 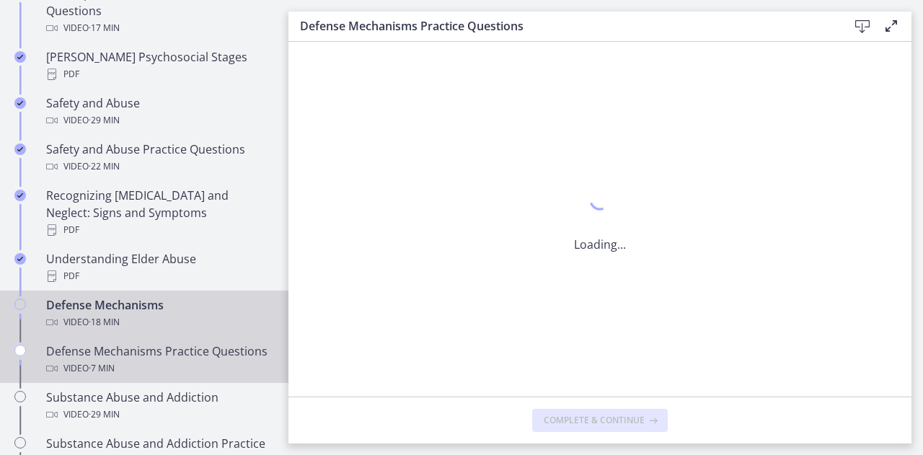 What do you see at coordinates (600, 202) in the screenshot?
I see `div: 1` at bounding box center [600, 202].